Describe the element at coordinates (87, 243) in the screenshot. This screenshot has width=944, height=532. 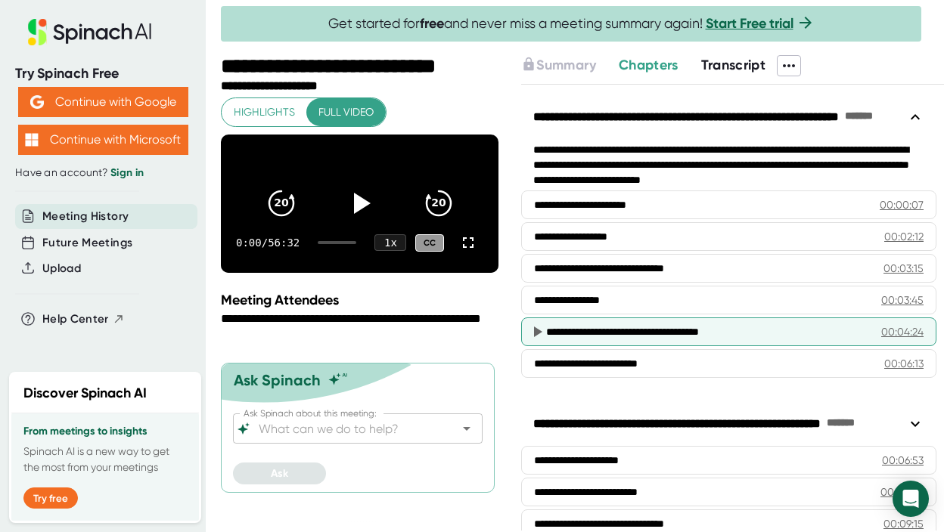
I see `span: Future Meetings` at that location.